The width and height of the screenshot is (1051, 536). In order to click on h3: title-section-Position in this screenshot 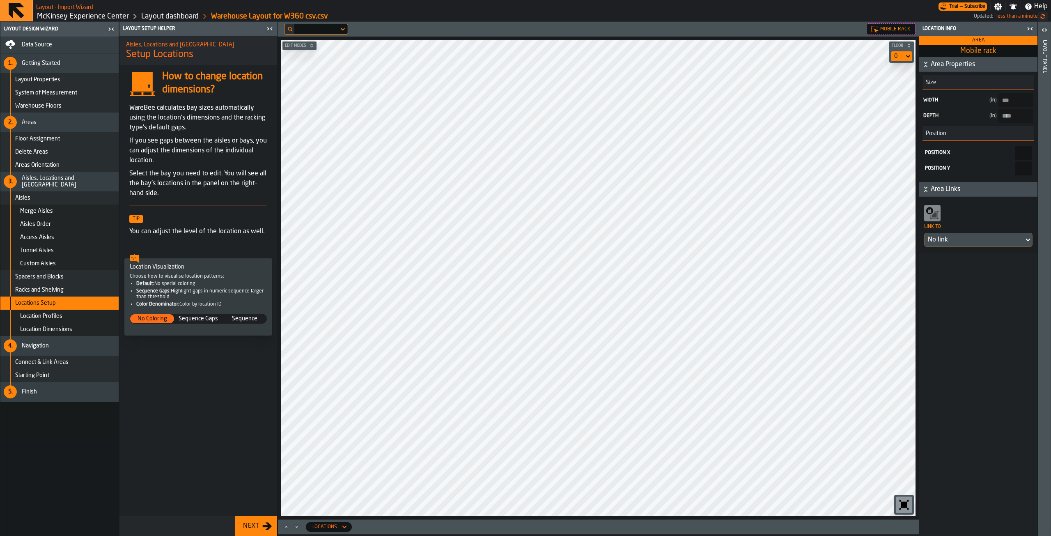, I will do `click(978, 133)`.